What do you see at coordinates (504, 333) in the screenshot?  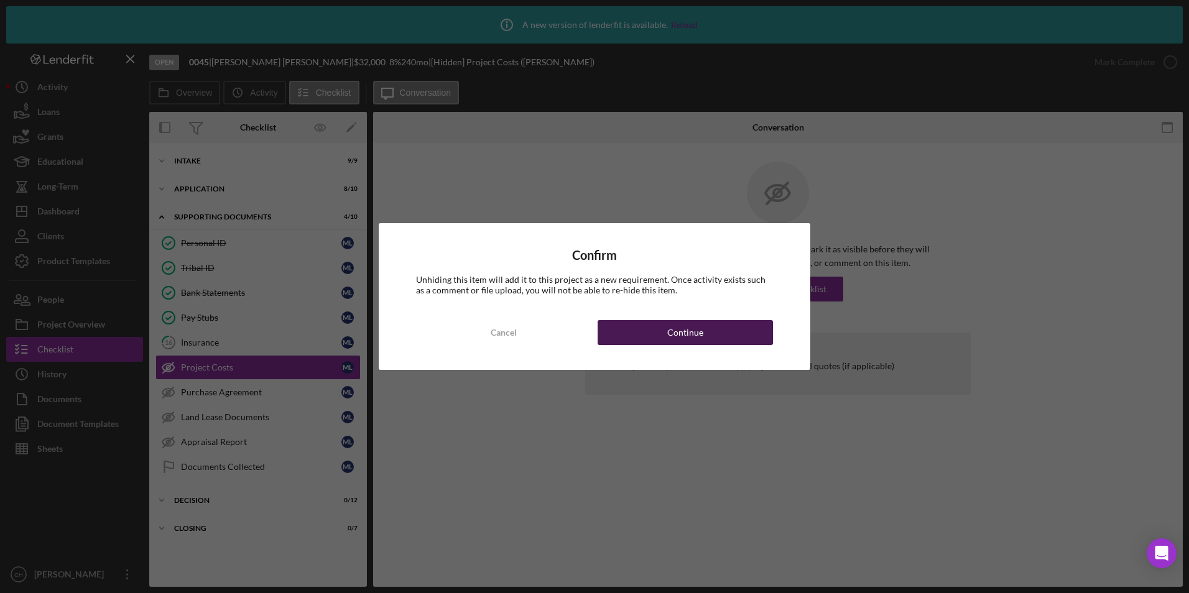 I see `div: Cancel` at bounding box center [504, 333].